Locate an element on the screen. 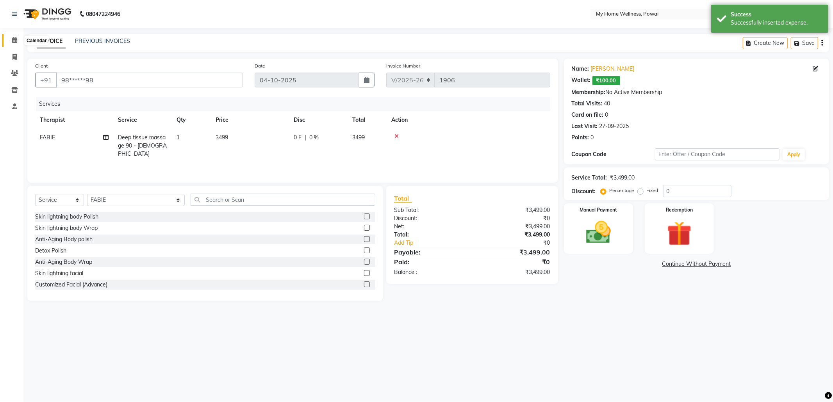 Image resolution: width=833 pixels, height=402 pixels. div: 40 is located at coordinates (608, 104).